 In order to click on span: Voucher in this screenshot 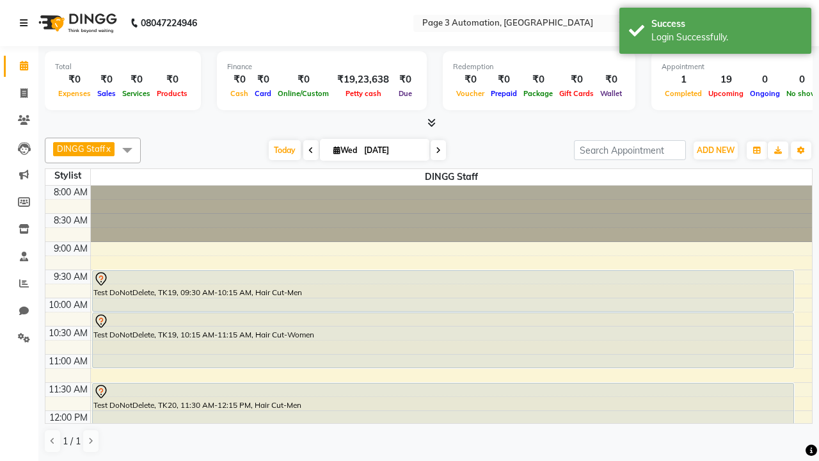, I will do `click(470, 93)`.